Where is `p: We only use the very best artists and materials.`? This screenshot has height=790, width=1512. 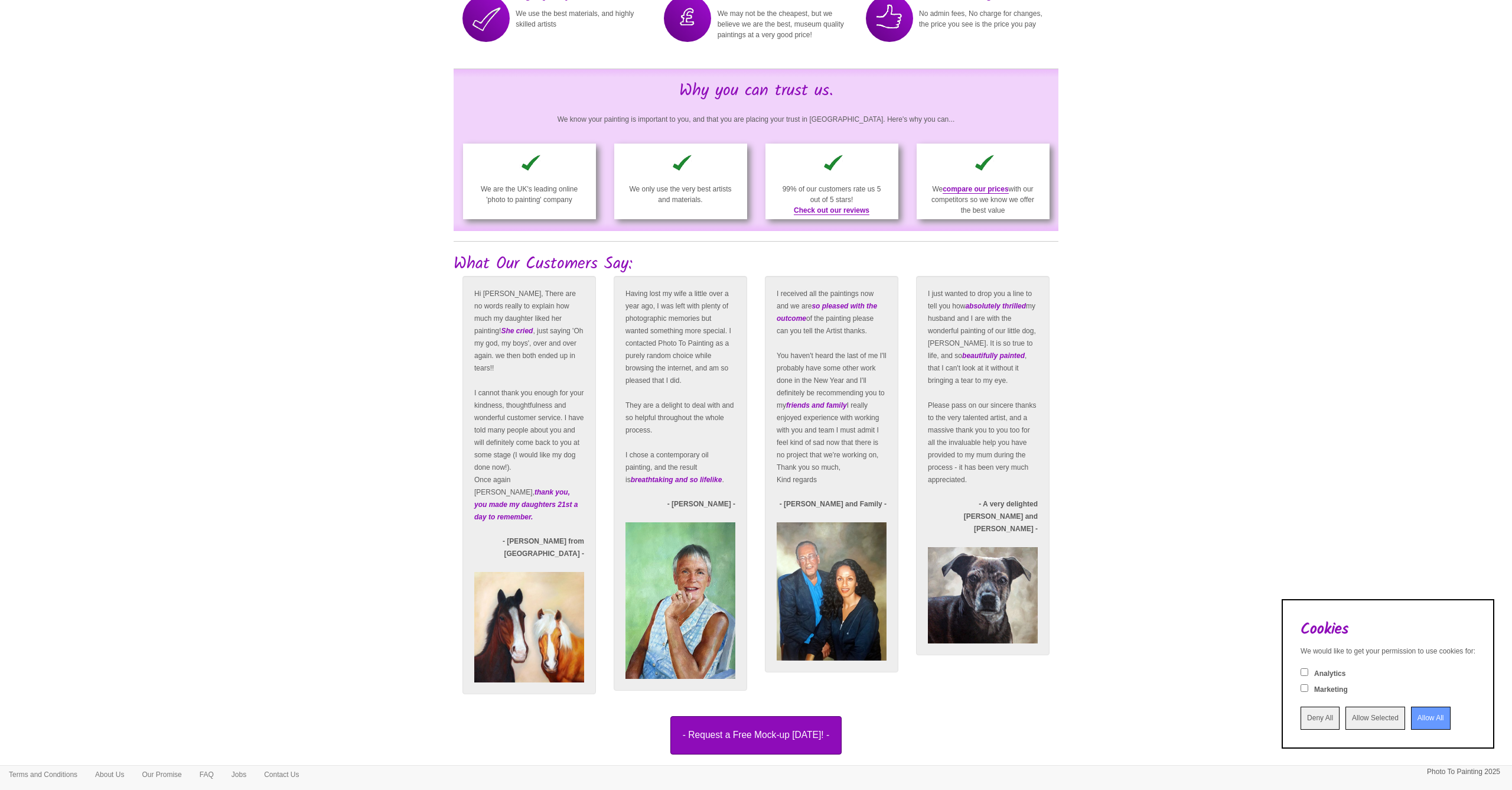 p: We only use the very best artists and materials. is located at coordinates (680, 201).